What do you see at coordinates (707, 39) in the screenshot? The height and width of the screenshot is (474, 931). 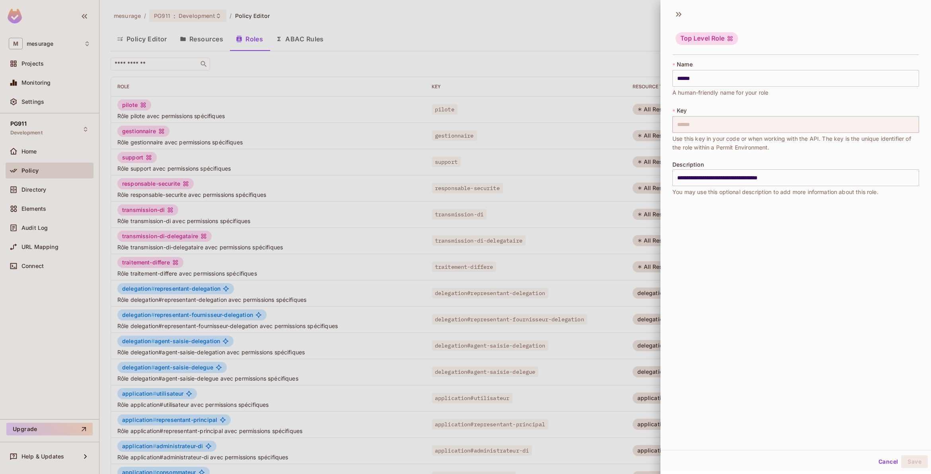 I see `div: Top Level Role` at bounding box center [707, 39].